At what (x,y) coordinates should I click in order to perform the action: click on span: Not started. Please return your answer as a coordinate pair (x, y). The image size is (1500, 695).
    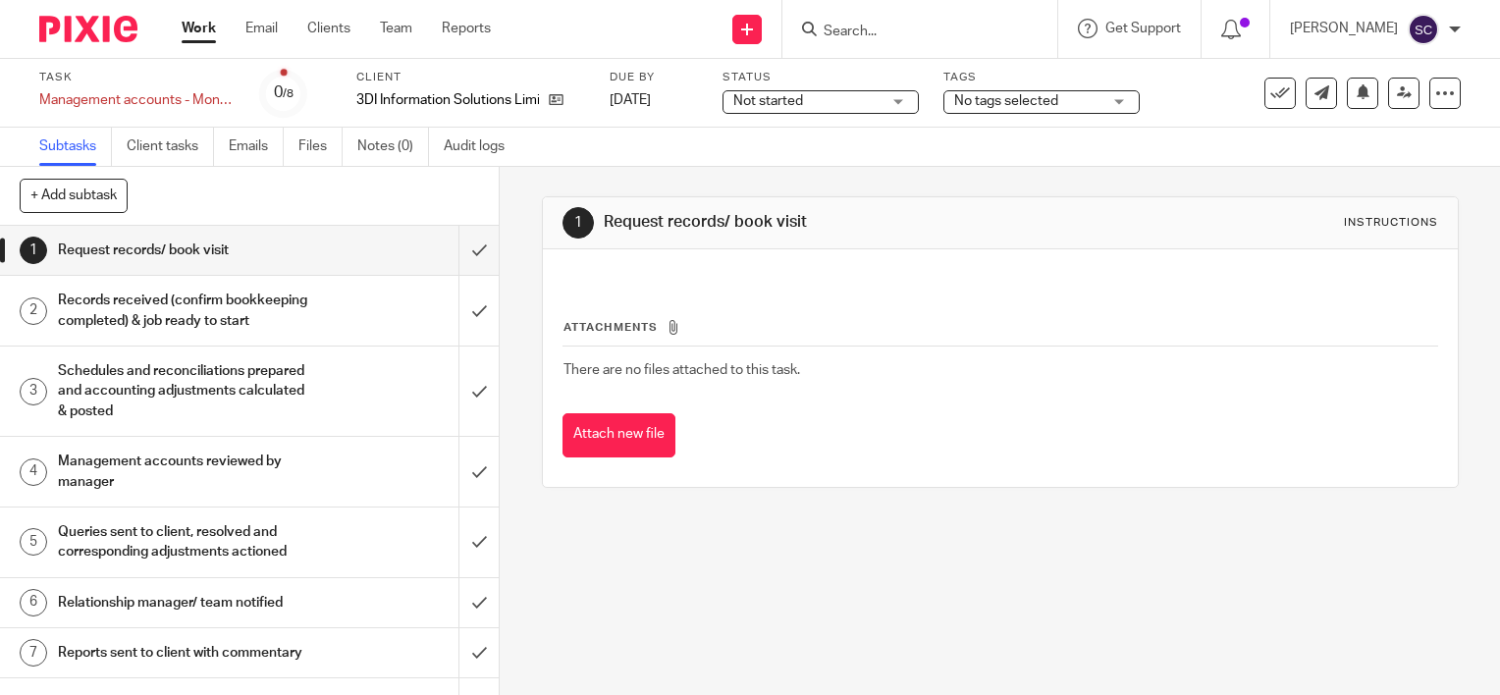
    Looking at the image, I should click on (767, 101).